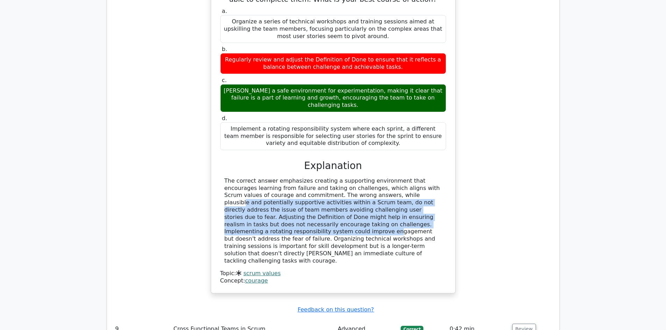  What do you see at coordinates (333, 136) in the screenshot?
I see `div: Implement a rotating responsibility system where each sprint, a different team member is responsi...` at bounding box center [333, 136].